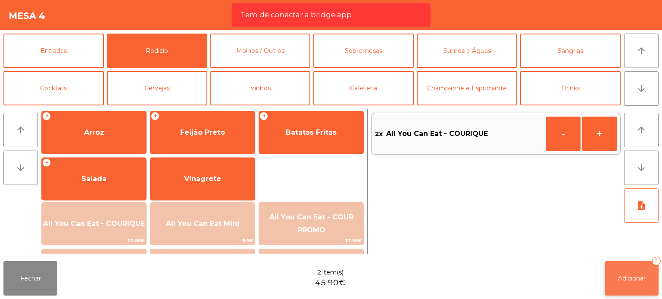  Describe the element at coordinates (570, 88) in the screenshot. I see `button: Drinks` at that location.